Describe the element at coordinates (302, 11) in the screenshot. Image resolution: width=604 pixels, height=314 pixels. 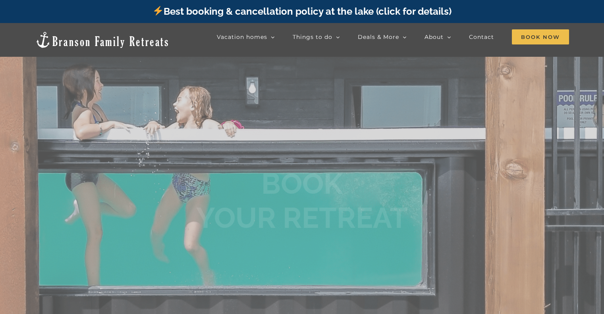
I see `a: Best booking & cancellation policy at the lake (click for details)` at that location.